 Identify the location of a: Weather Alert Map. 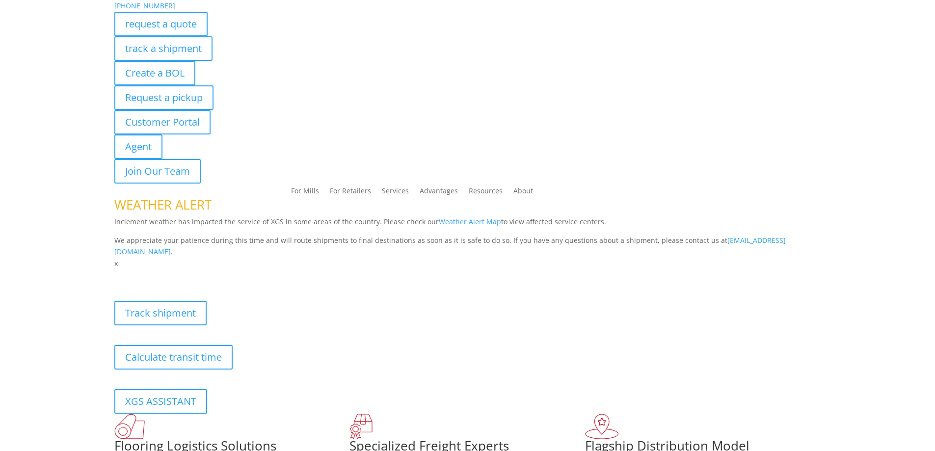
(470, 221).